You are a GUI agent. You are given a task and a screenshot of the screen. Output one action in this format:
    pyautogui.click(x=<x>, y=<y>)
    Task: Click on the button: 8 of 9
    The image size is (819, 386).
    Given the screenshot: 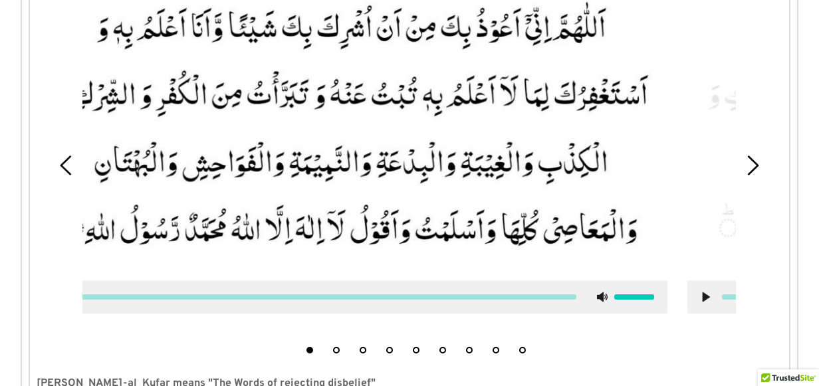 What is the action you would take?
    pyautogui.click(x=496, y=350)
    